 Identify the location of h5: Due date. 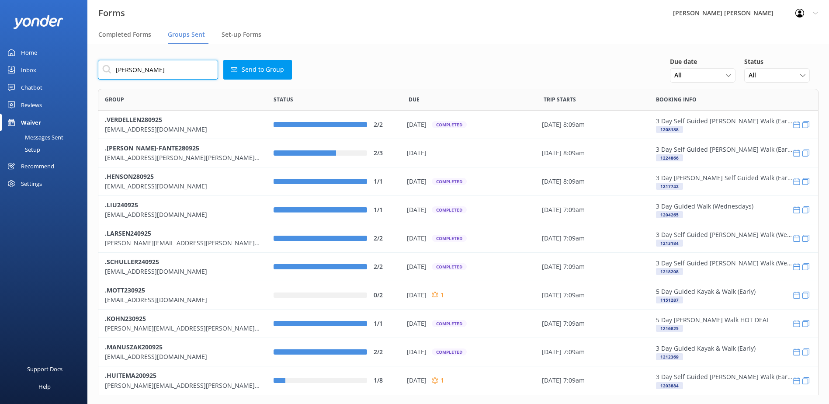
(707, 62).